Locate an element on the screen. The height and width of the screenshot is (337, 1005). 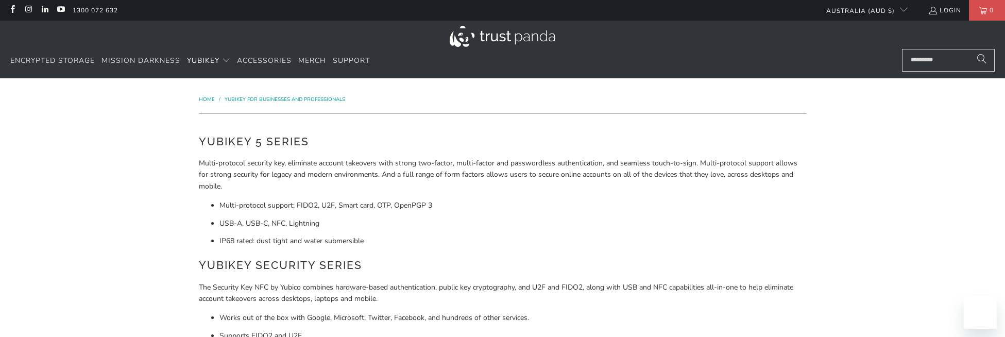
span: Support is located at coordinates (351, 60).